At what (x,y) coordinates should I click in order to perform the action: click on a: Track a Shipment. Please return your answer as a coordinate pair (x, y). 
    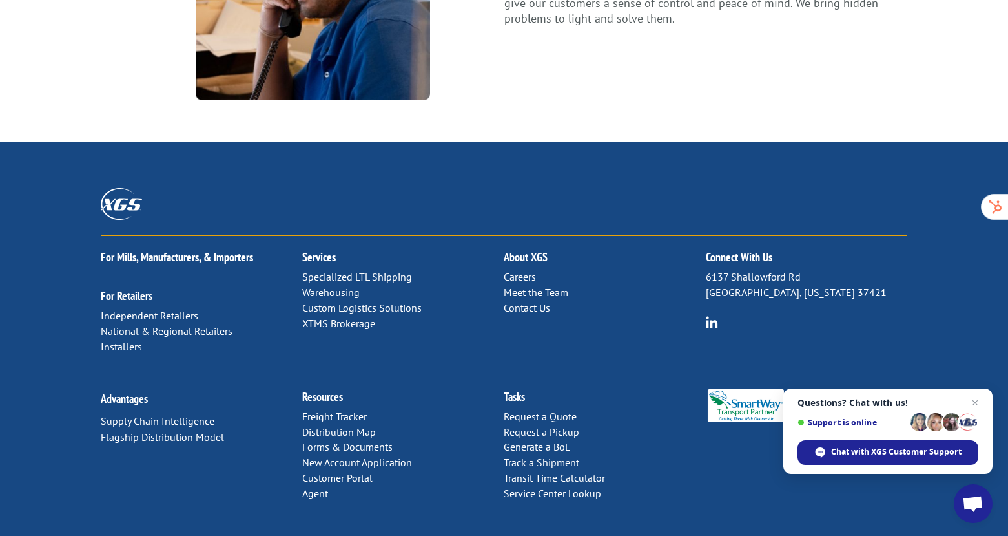
    Looking at the image, I should click on (541, 462).